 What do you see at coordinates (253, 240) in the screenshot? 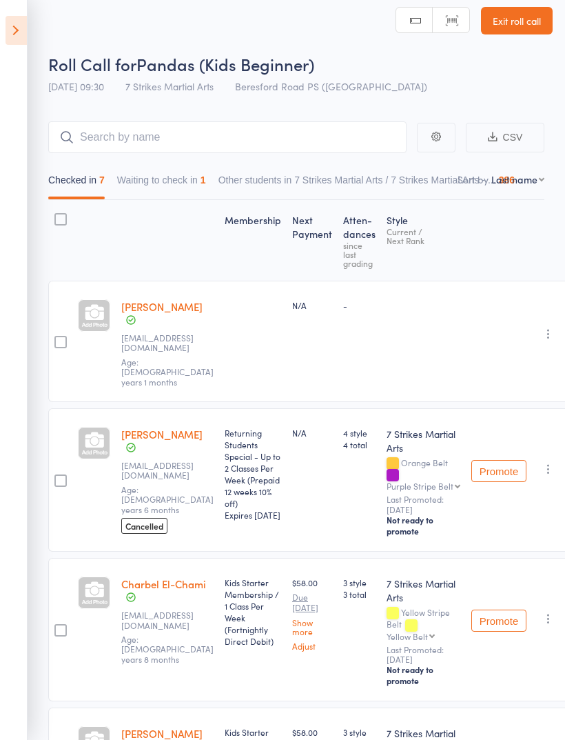
I see `div: Membership` at bounding box center [253, 240].